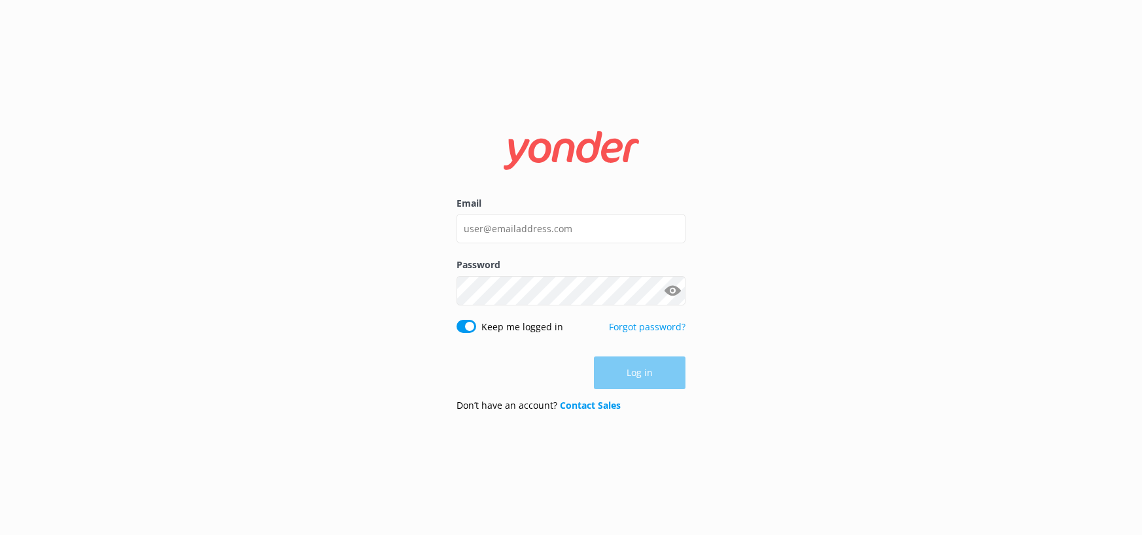  I want to click on p: Don’t have an account?, so click(538, 406).